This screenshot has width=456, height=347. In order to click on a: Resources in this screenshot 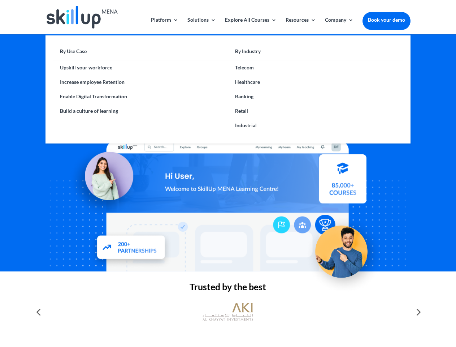, I will do `click(301, 26)`.